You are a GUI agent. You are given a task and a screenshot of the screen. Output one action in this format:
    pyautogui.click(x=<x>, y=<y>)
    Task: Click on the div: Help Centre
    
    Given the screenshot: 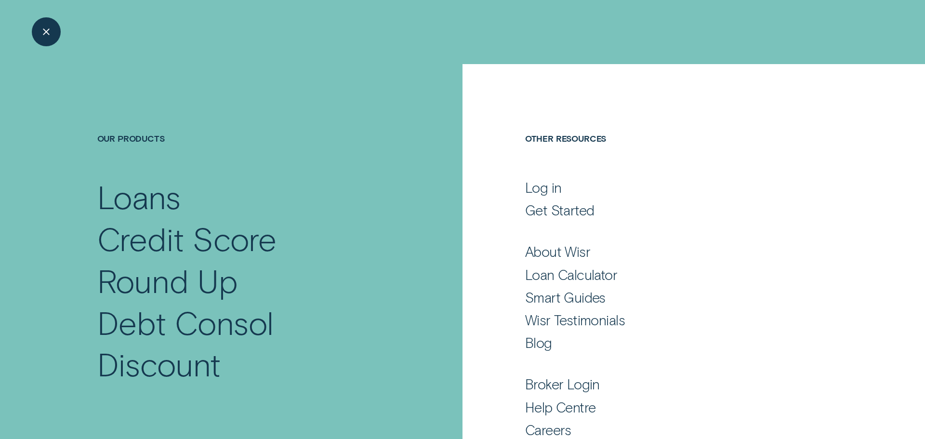 What is the action you would take?
    pyautogui.click(x=560, y=407)
    